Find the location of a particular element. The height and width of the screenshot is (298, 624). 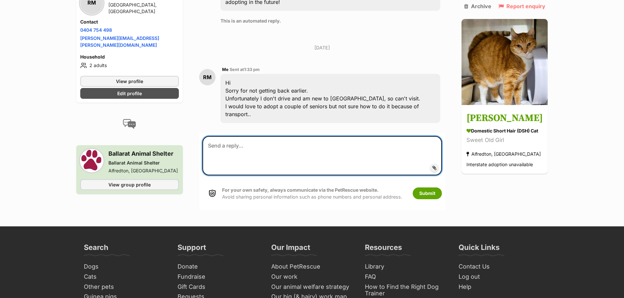

a: Archive is located at coordinates (478, 6).